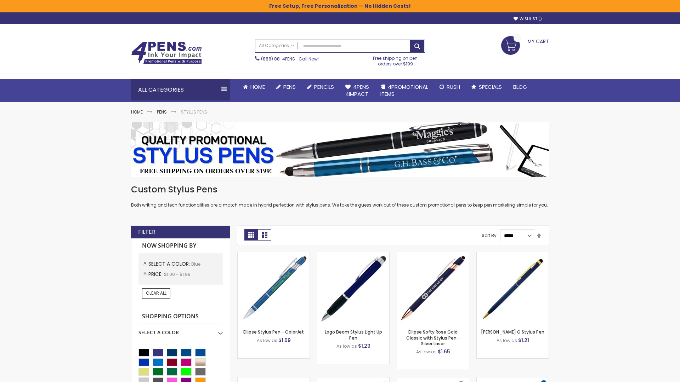 The width and height of the screenshot is (680, 382). I want to click on a: Ellipse Stylus Pen - ColorJet, so click(273, 332).